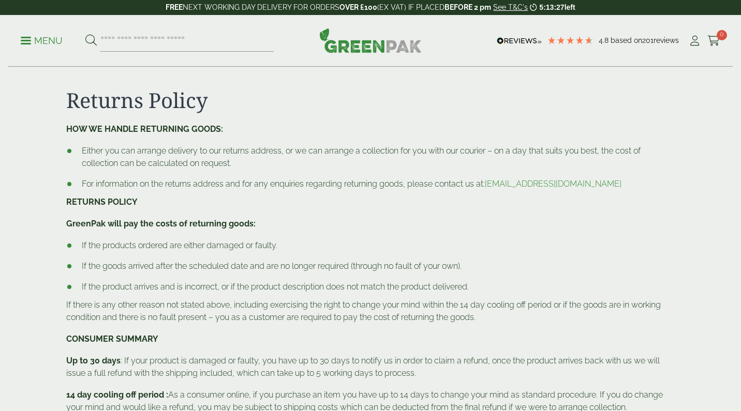 The height and width of the screenshot is (411, 741). What do you see at coordinates (714, 41) in the screenshot?
I see `i: Cart` at bounding box center [714, 41].